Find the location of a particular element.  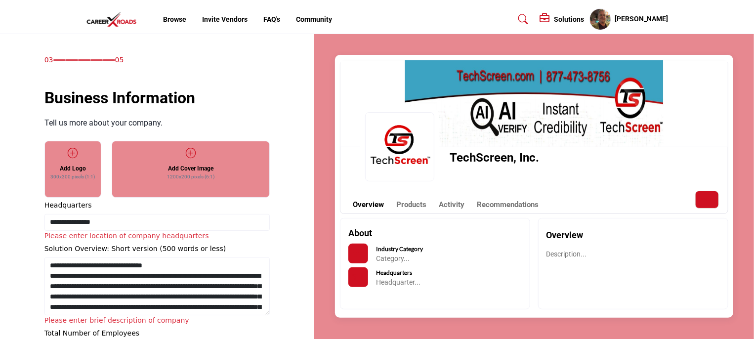

p: Category... is located at coordinates (399, 259).